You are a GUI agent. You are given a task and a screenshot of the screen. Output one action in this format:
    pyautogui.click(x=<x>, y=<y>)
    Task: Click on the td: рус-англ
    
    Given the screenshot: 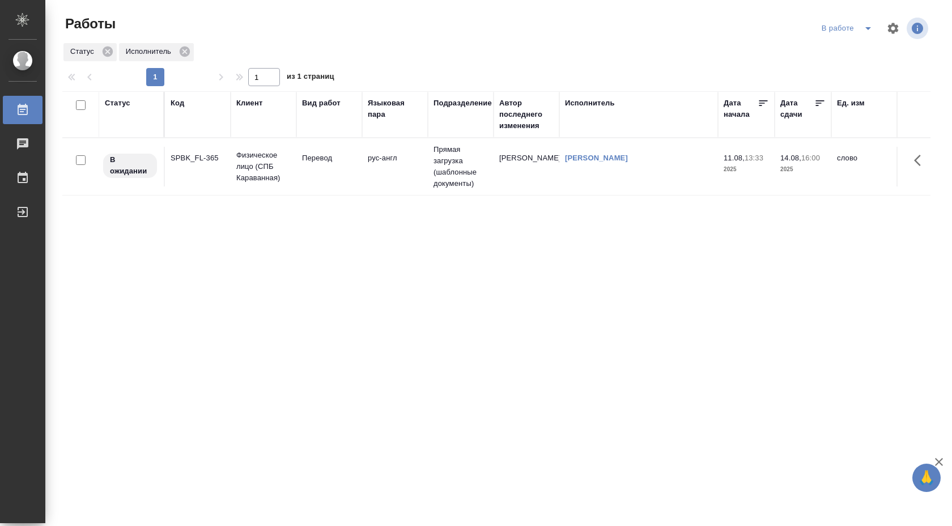 What is the action you would take?
    pyautogui.click(x=395, y=167)
    